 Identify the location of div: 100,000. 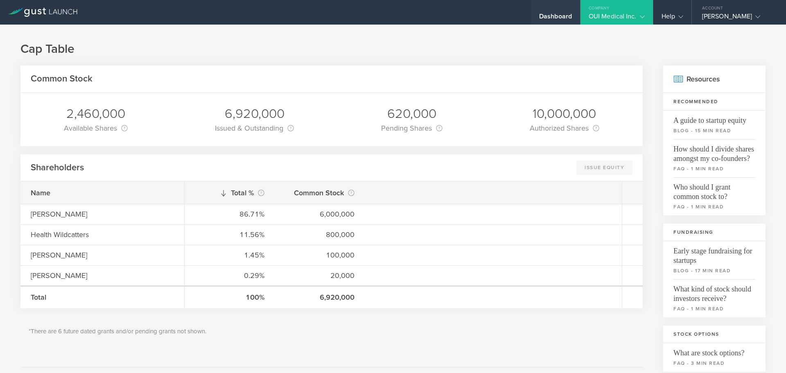
(320, 255).